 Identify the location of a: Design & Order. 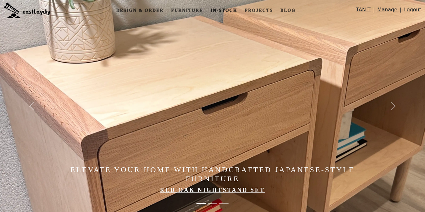
(140, 10).